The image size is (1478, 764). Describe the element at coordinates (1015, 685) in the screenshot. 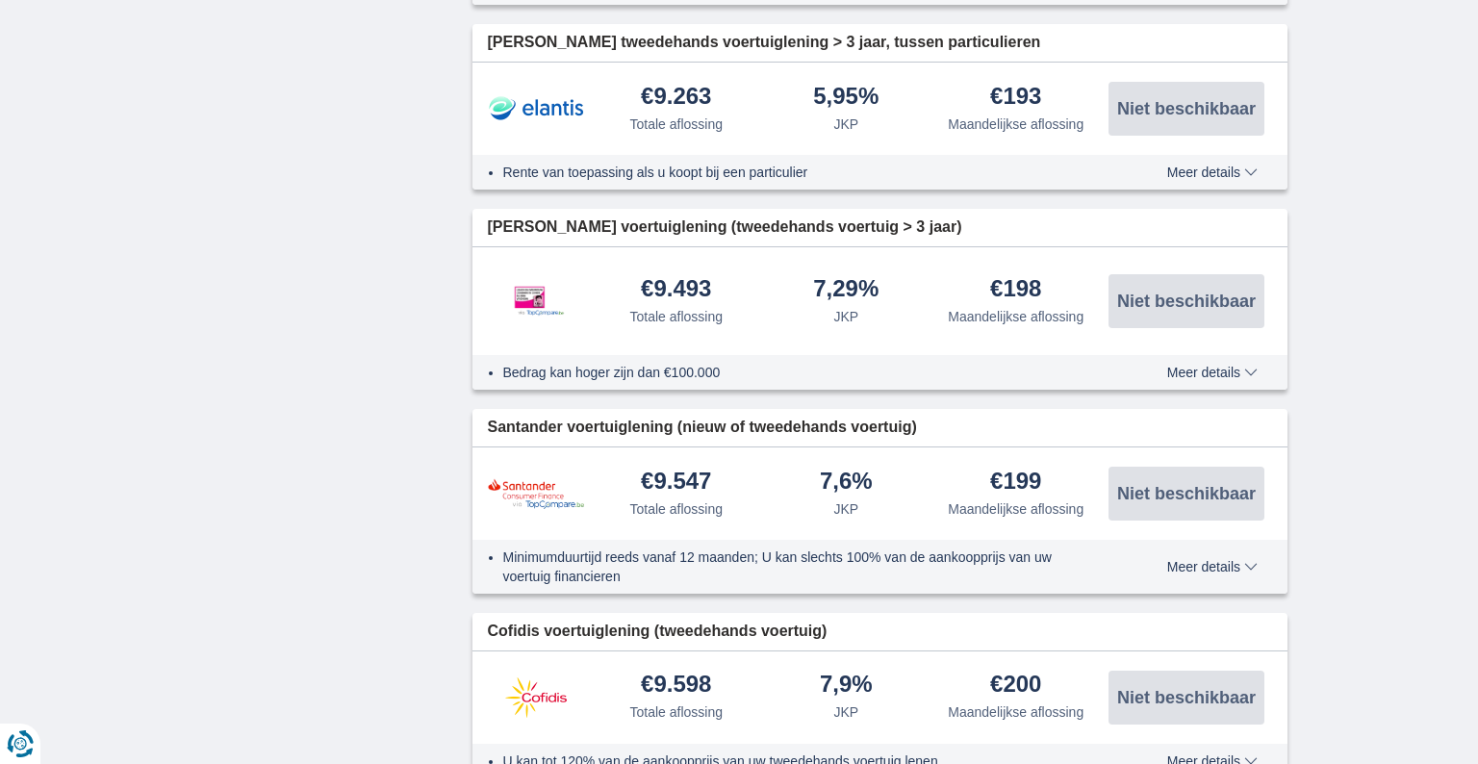

I see `div: €200` at that location.